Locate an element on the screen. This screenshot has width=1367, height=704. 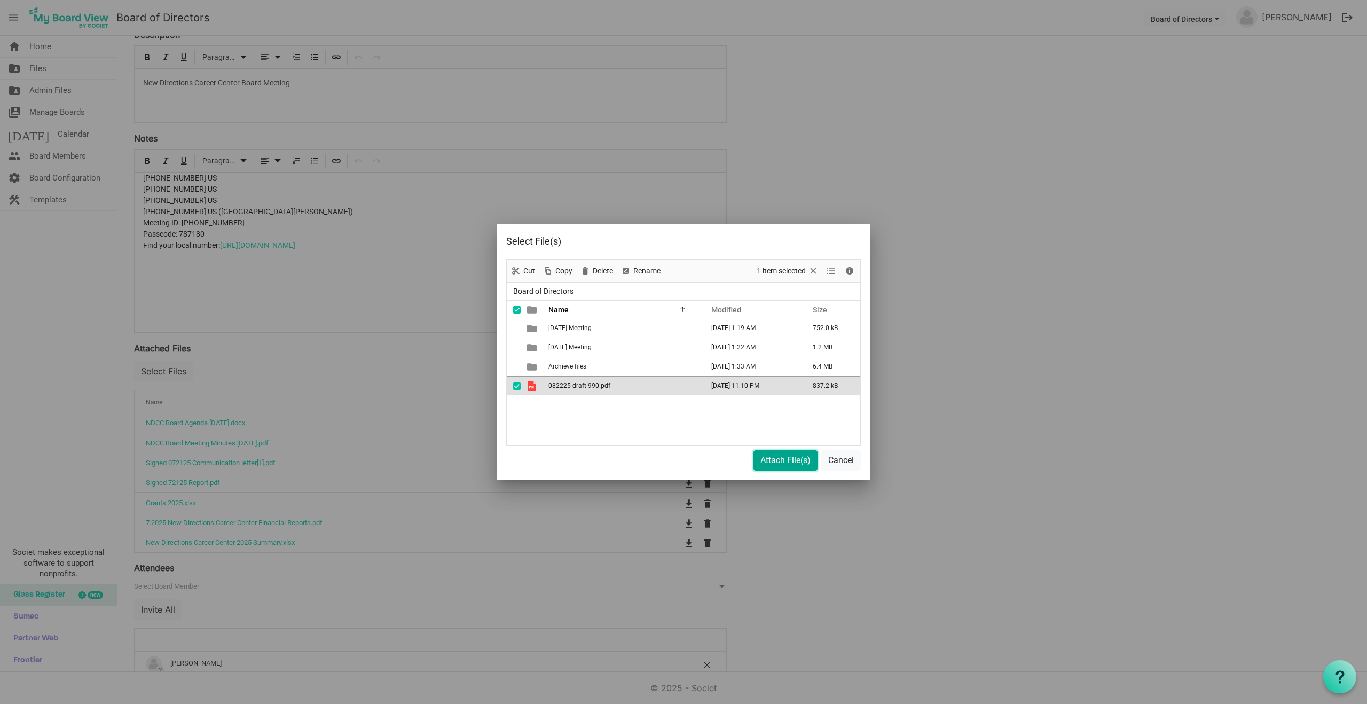
div: Select File(s) is located at coordinates (648, 241).